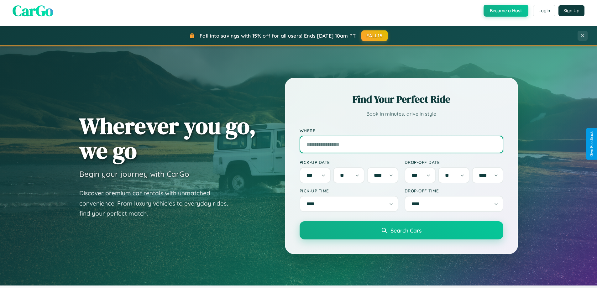 The image size is (597, 288). What do you see at coordinates (349, 191) in the screenshot?
I see `label: Pick-up Time` at bounding box center [349, 191].